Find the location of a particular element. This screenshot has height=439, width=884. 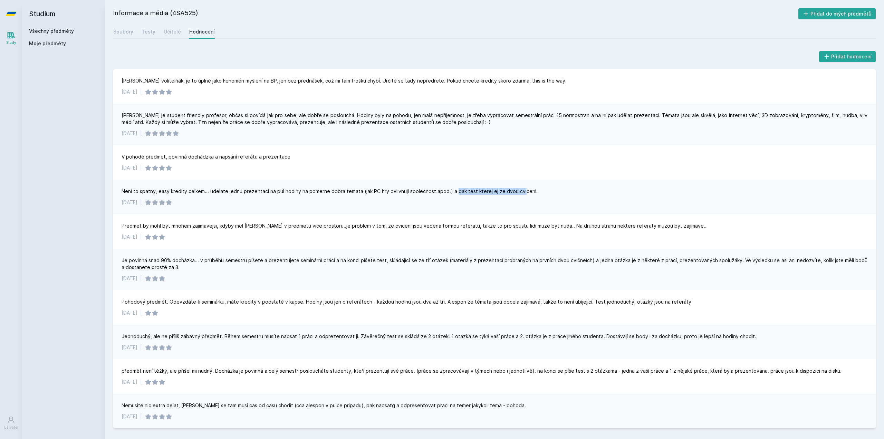

div: Neni to spatny, easy kredity celkem... udelate jednu prezentaci na pul hodiny na pomerne dobra te... is located at coordinates (329, 191).